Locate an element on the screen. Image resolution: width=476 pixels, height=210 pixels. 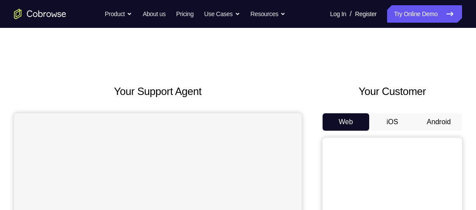
a: Try Online Demo is located at coordinates (424, 14).